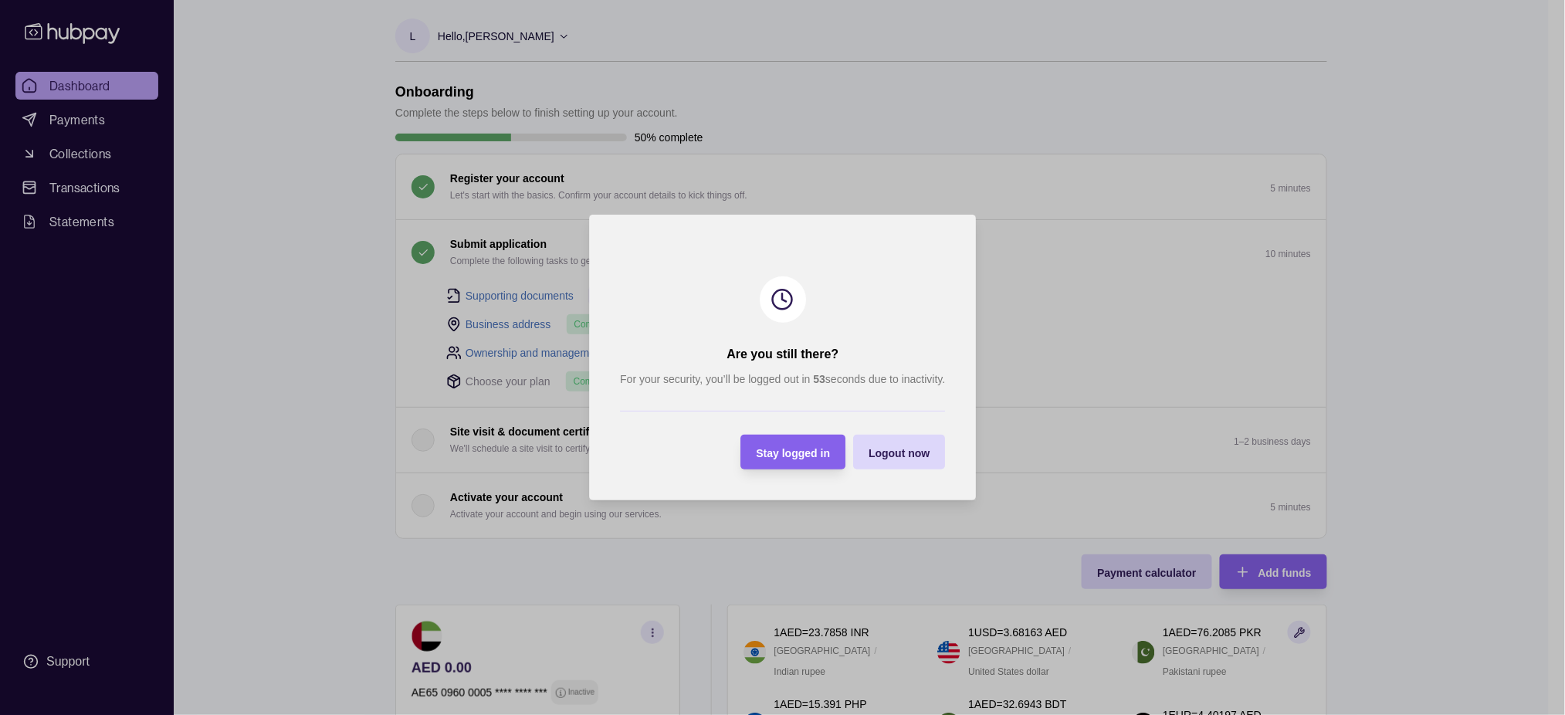  Describe the element at coordinates (793, 452) in the screenshot. I see `button: Stay logged in` at that location.